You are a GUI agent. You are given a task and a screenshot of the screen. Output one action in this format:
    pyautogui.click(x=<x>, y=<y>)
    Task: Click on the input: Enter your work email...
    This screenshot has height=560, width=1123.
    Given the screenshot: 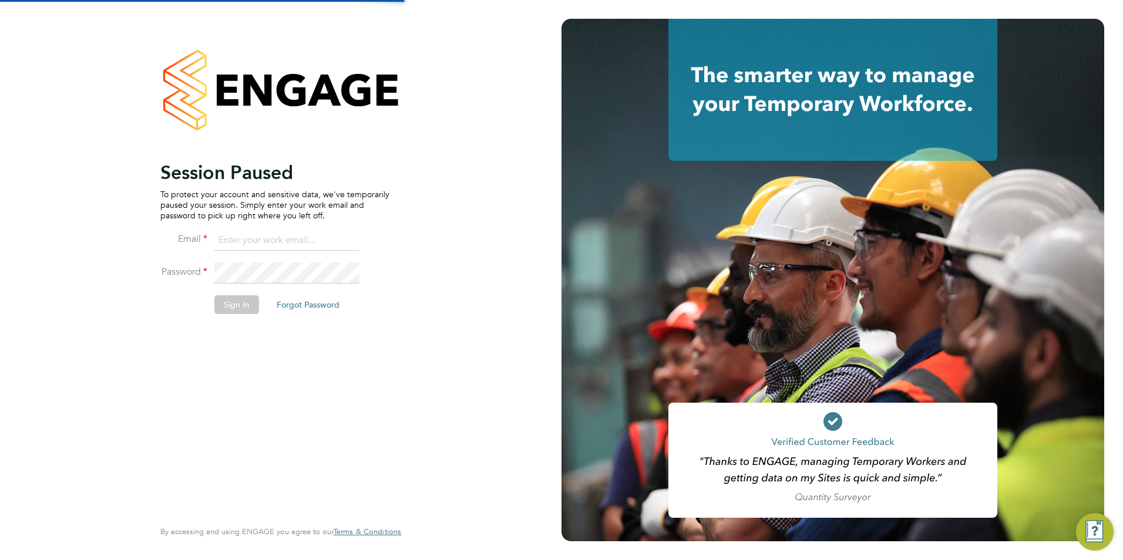 What is the action you would take?
    pyautogui.click(x=287, y=241)
    